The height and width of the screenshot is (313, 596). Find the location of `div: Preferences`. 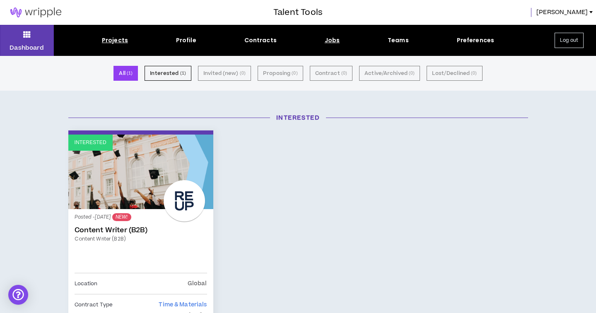

div: Preferences is located at coordinates (476, 40).